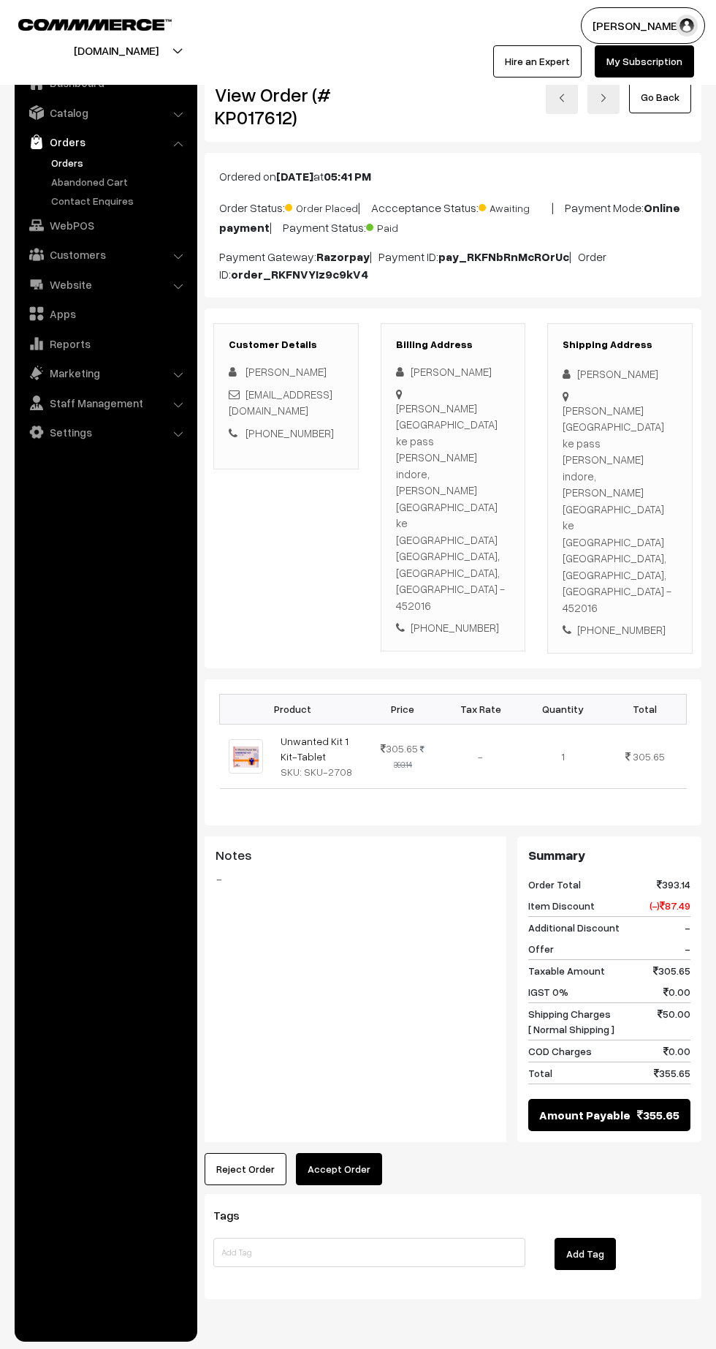  What do you see at coordinates (95, 24) in the screenshot?
I see `img: COMMMERCE` at bounding box center [95, 24].